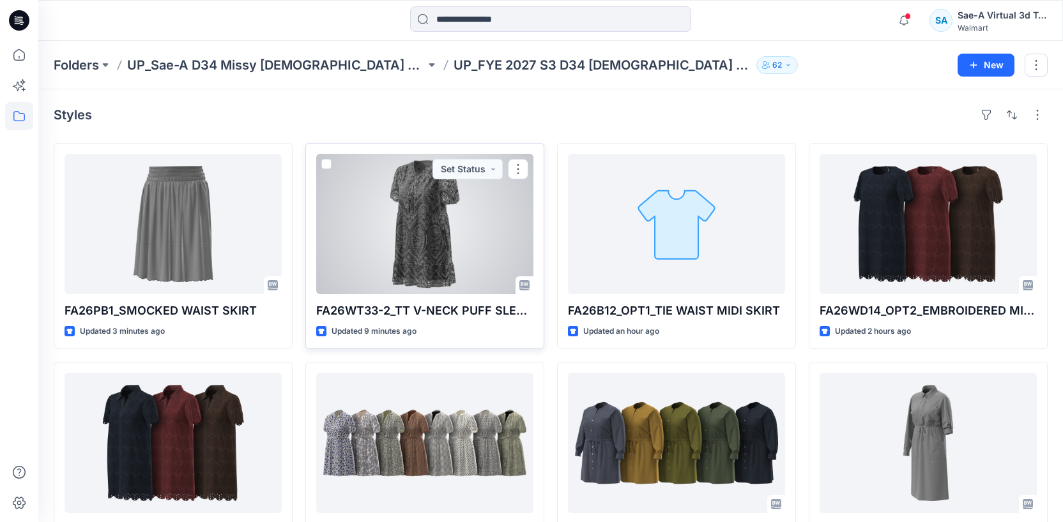 This screenshot has width=1063, height=522. Describe the element at coordinates (1002, 15) in the screenshot. I see `div: Sae-A Virtual 3d Team` at that location.